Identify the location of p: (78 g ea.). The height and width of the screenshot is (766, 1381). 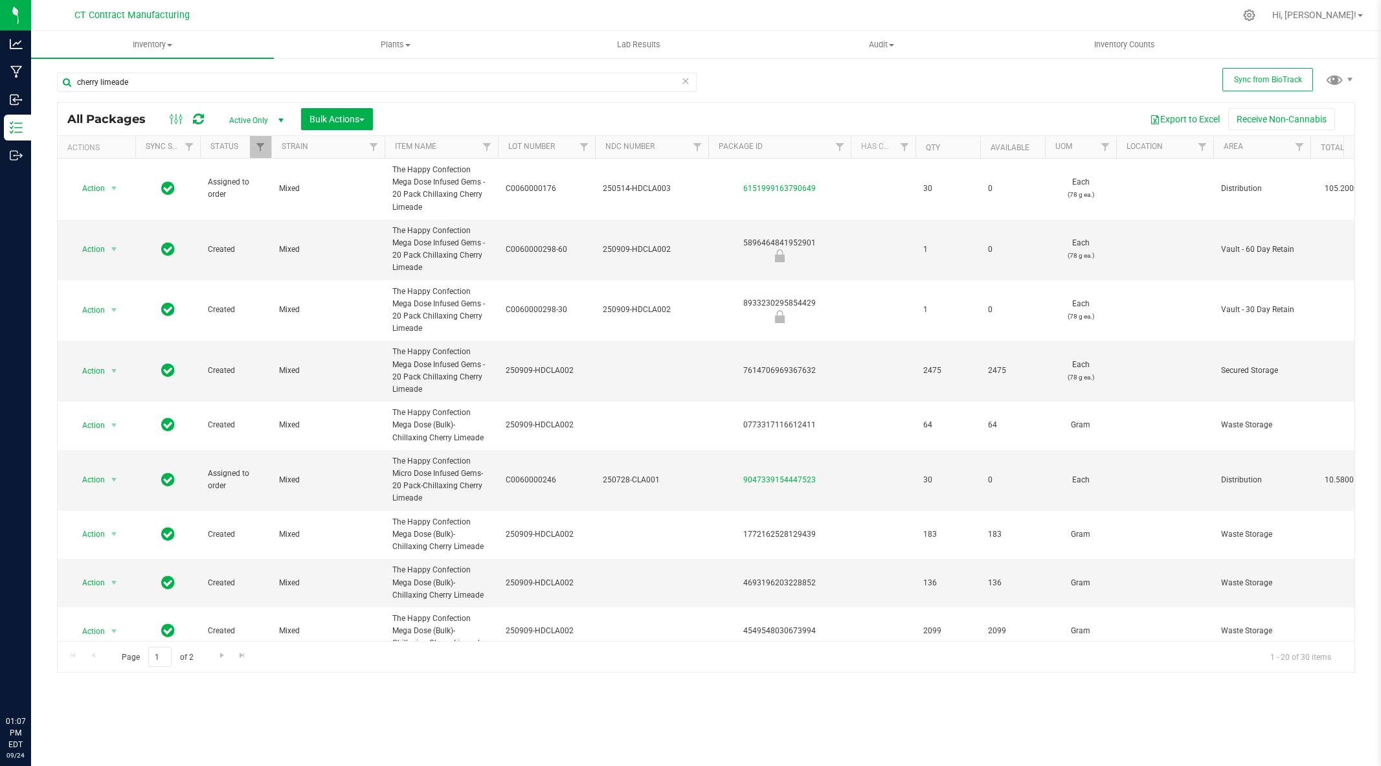
(1081, 316).